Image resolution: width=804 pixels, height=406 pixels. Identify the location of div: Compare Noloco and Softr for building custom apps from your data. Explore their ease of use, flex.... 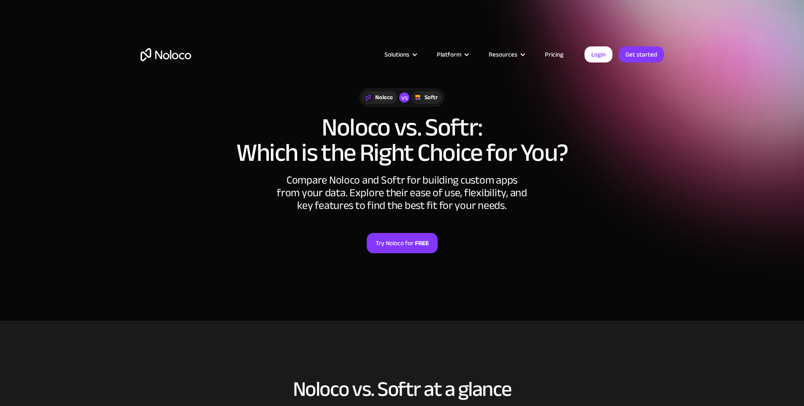
(402, 193).